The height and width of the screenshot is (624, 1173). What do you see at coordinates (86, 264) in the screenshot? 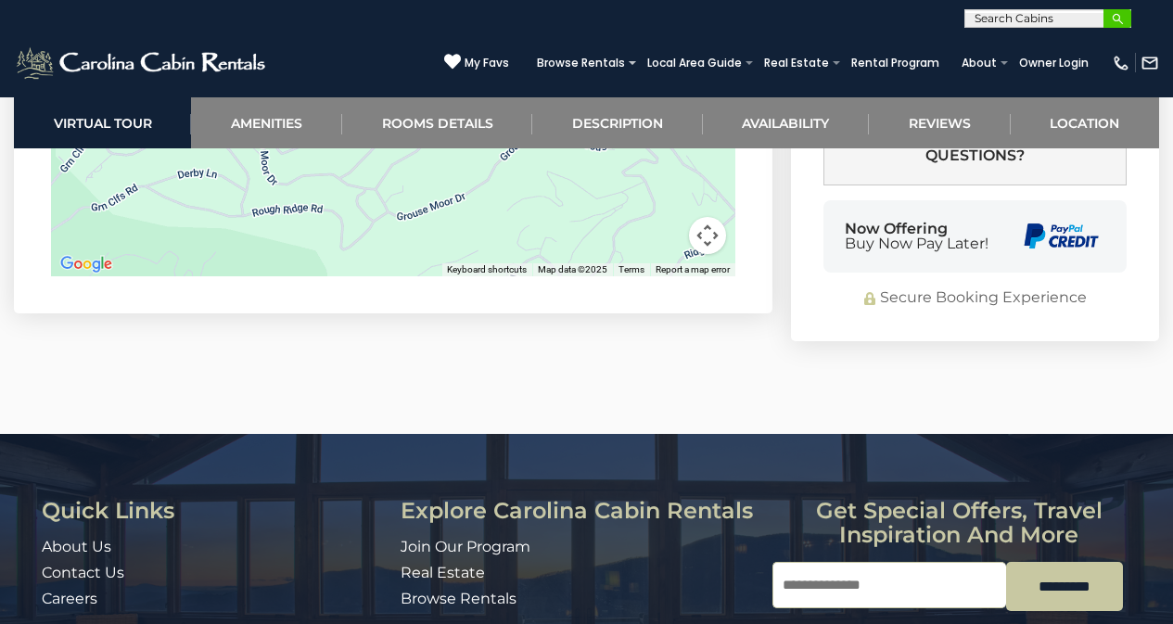
I see `a: Open this area in Google Maps (opens a new window)` at bounding box center [86, 264].